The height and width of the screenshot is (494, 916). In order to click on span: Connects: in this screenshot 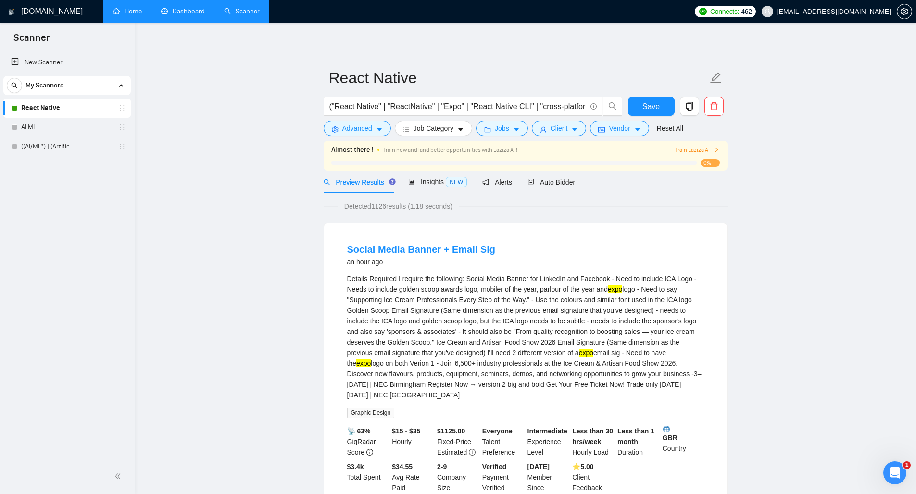, I will do `click(724, 12)`.